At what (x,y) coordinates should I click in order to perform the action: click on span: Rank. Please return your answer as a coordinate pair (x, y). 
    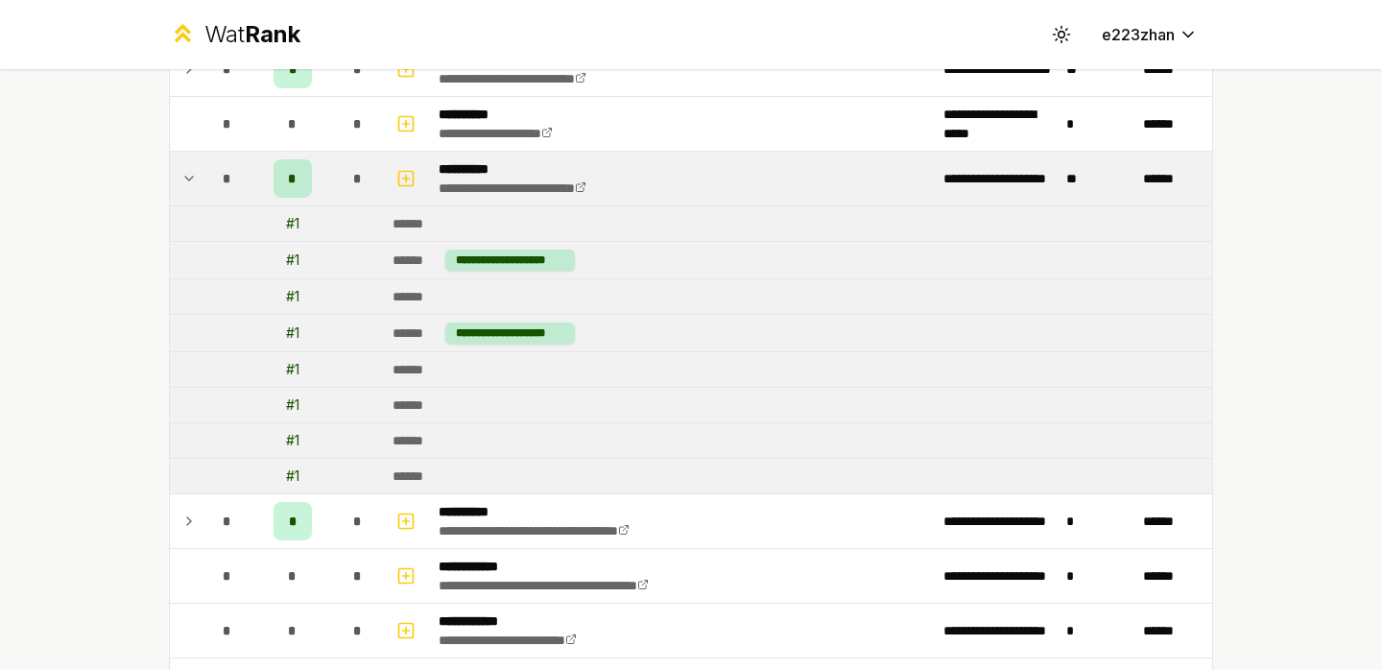
    Looking at the image, I should click on (272, 34).